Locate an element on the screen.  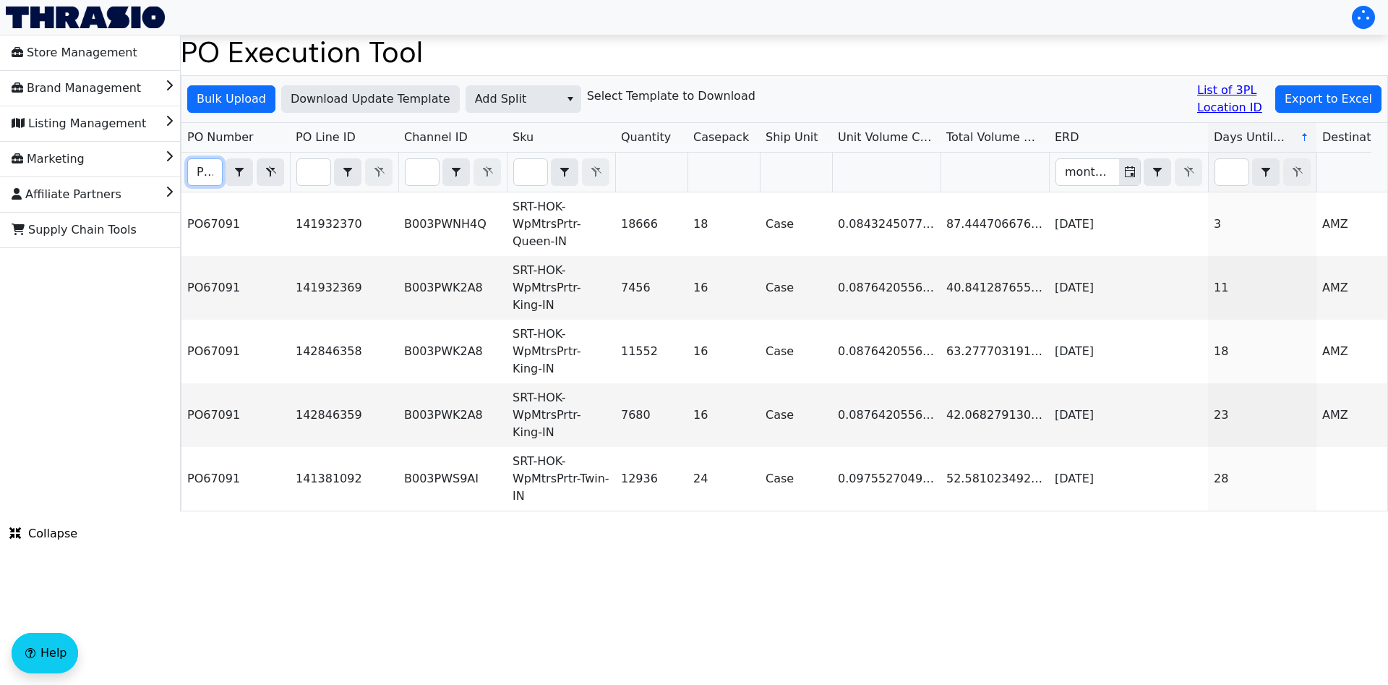
span: Quantity is located at coordinates (646, 137).